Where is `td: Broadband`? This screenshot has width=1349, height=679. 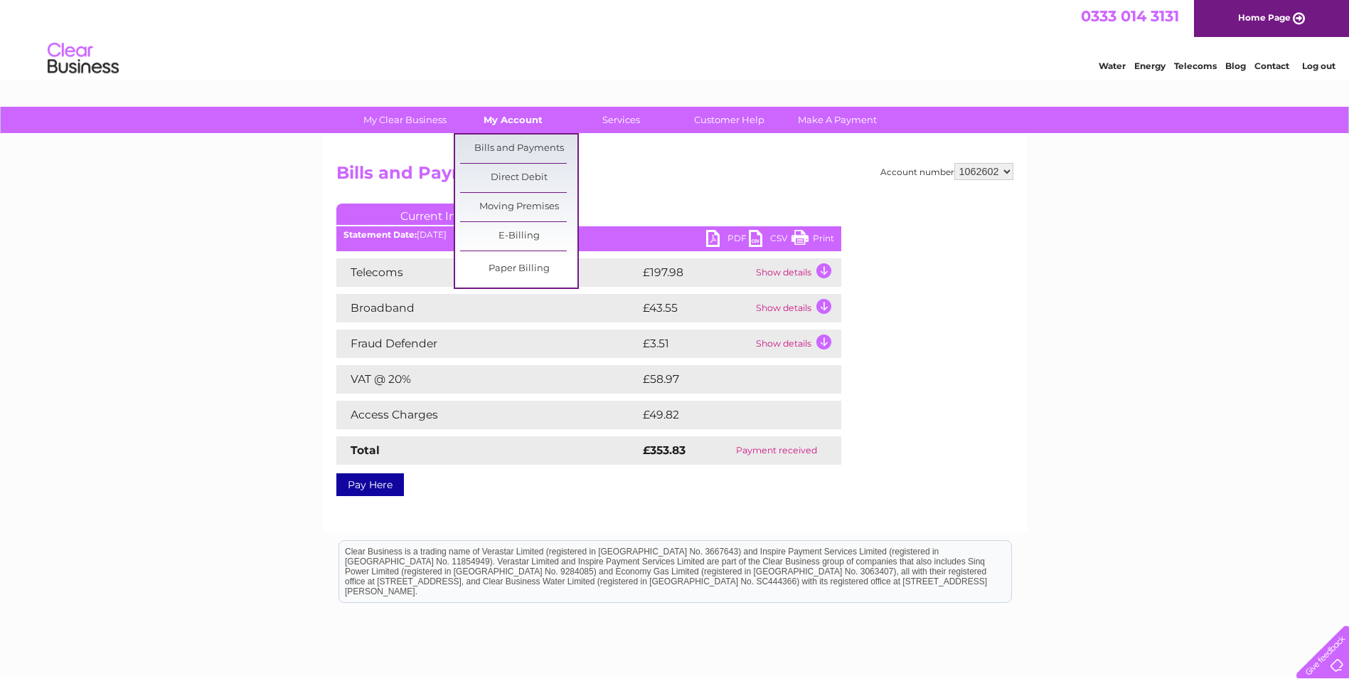 td: Broadband is located at coordinates (488, 308).